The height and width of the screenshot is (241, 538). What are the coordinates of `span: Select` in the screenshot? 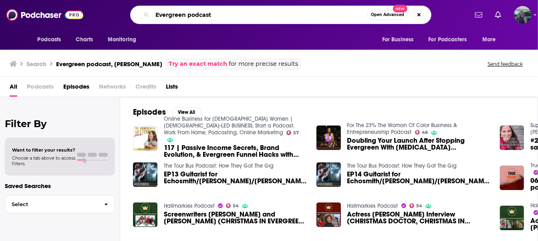 It's located at (51, 204).